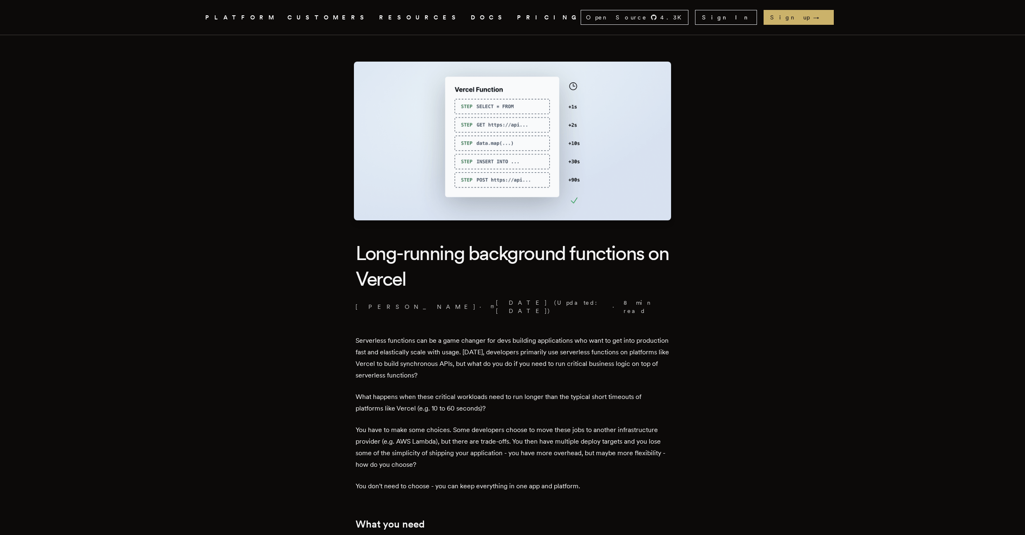 The height and width of the screenshot is (535, 1025). What do you see at coordinates (513, 358) in the screenshot?
I see `p: Serverless functions can be a game changer for devs building applications who want to get into pr...` at bounding box center [513, 358].